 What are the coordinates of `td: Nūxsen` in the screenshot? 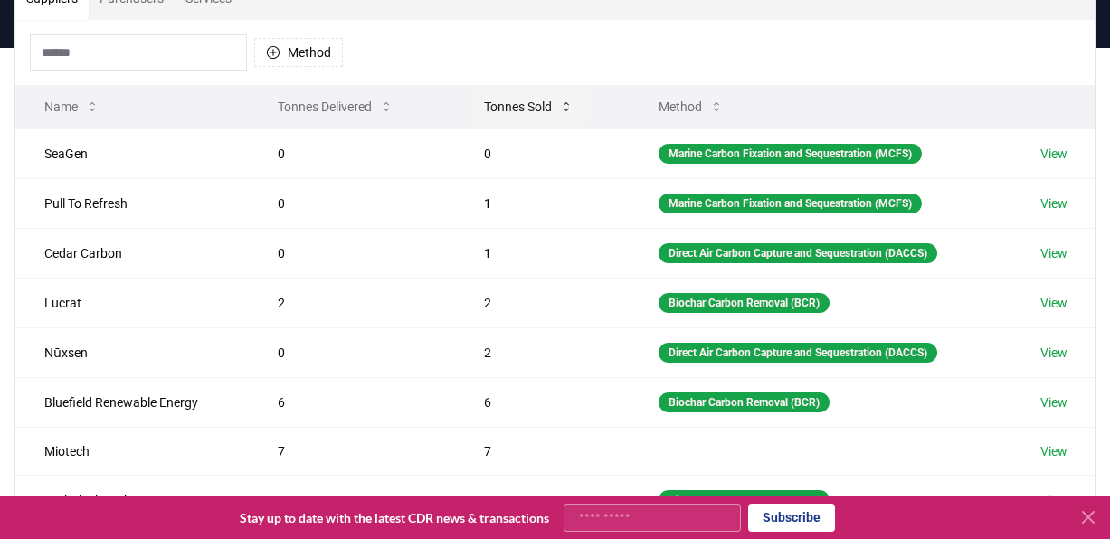 It's located at (132, 352).